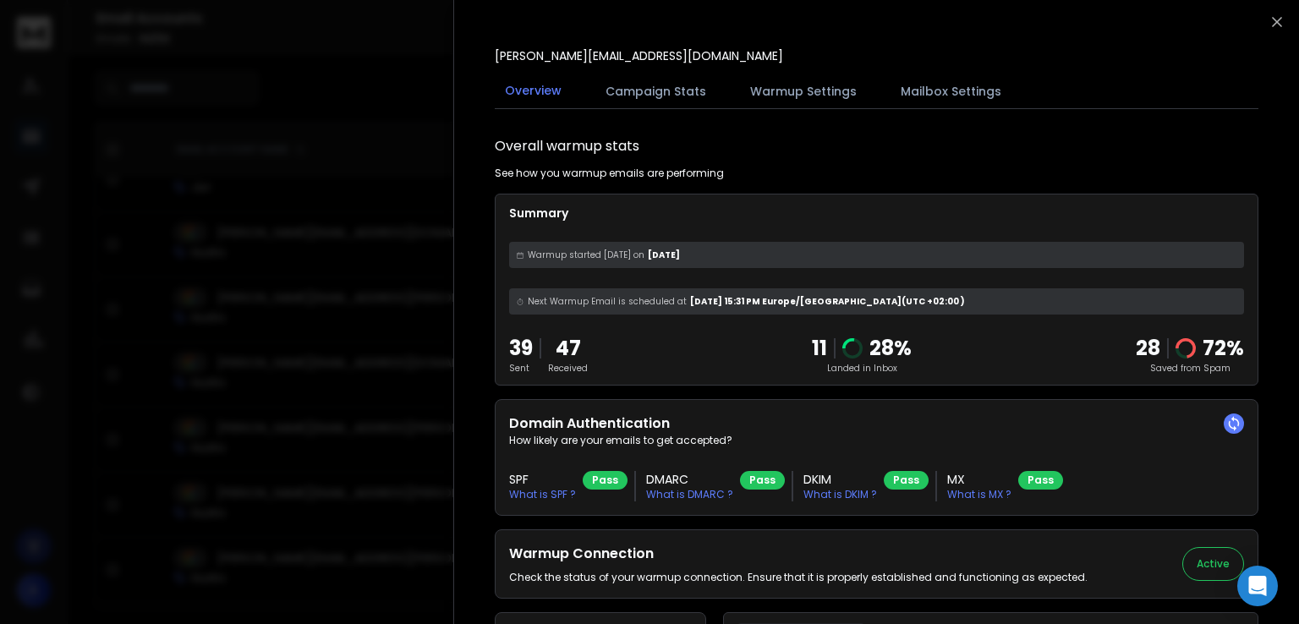 The image size is (1299, 624). Describe the element at coordinates (876, 424) in the screenshot. I see `h2: Domain Authentication` at that location.